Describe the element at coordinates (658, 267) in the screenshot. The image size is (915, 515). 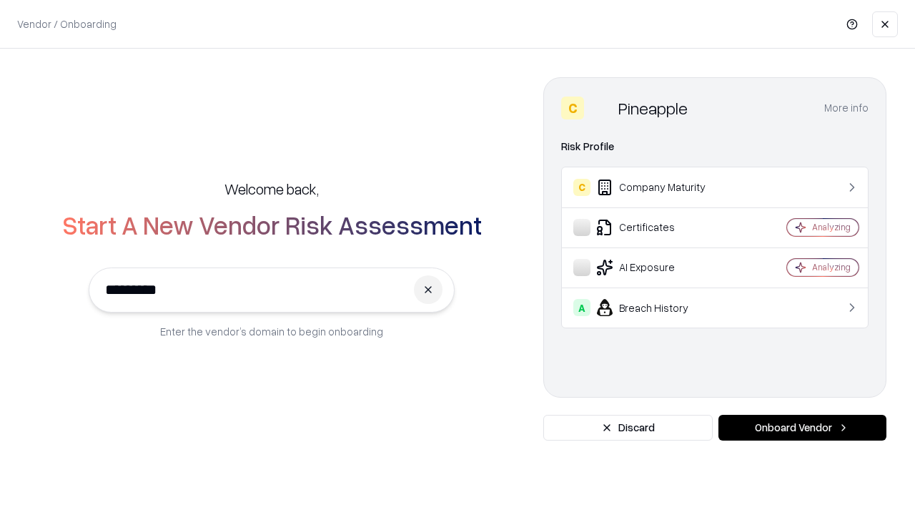
I see `div: AI Exposure` at that location.